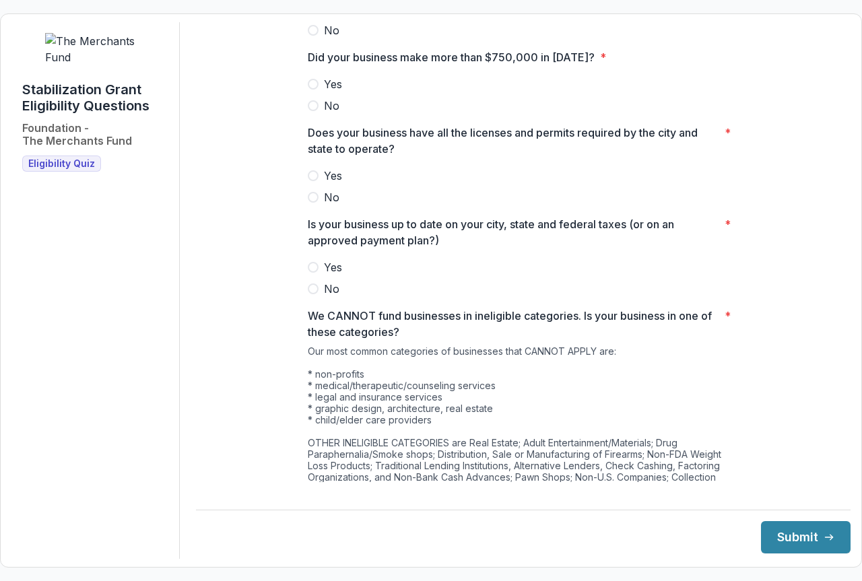  What do you see at coordinates (806, 538) in the screenshot?
I see `button: Submit` at bounding box center [806, 538].